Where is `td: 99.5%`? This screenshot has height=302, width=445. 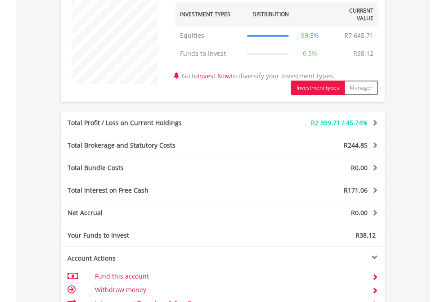
td: 99.5% is located at coordinates (310, 36).